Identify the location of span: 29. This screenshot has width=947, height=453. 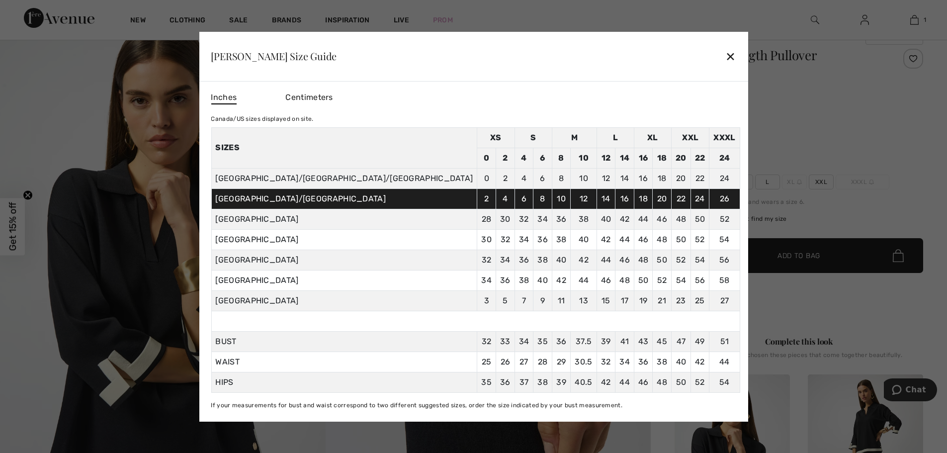
(562, 362).